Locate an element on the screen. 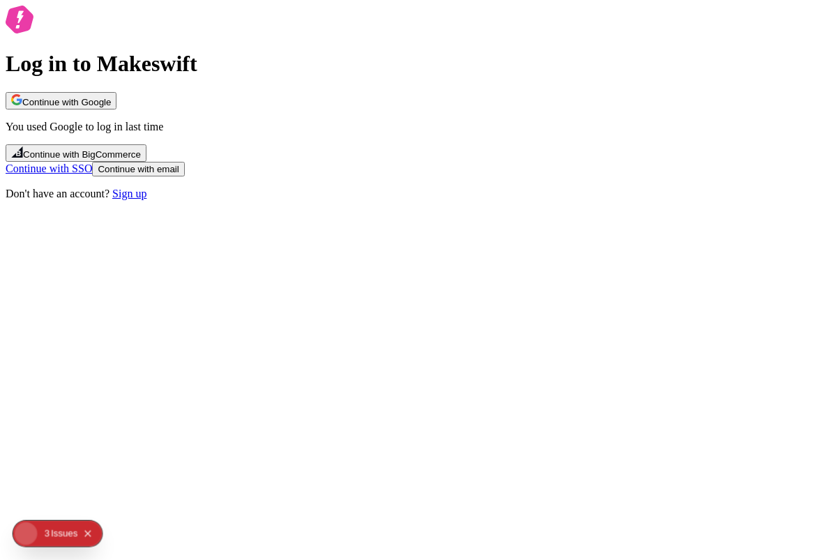 The height and width of the screenshot is (560, 839). span: Continue with Google is located at coordinates (66, 102).